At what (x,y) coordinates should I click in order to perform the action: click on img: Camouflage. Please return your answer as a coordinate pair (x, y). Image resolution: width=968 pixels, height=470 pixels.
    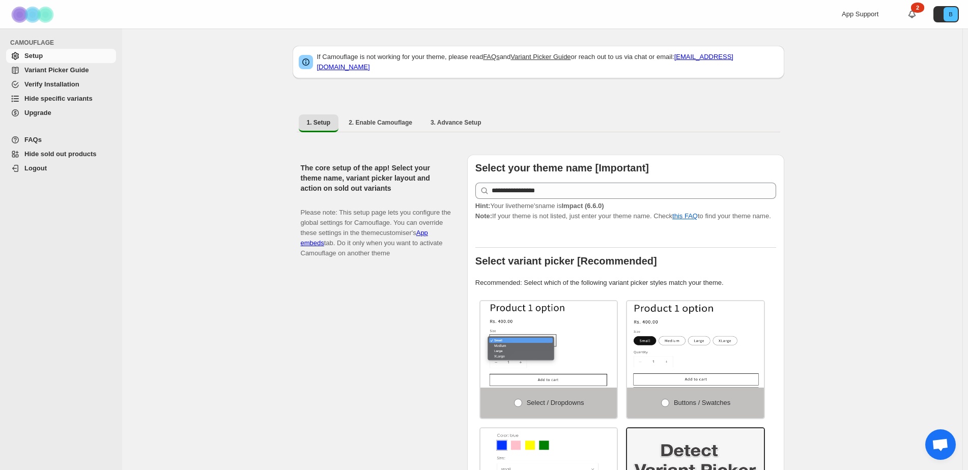
    Looking at the image, I should click on (34, 14).